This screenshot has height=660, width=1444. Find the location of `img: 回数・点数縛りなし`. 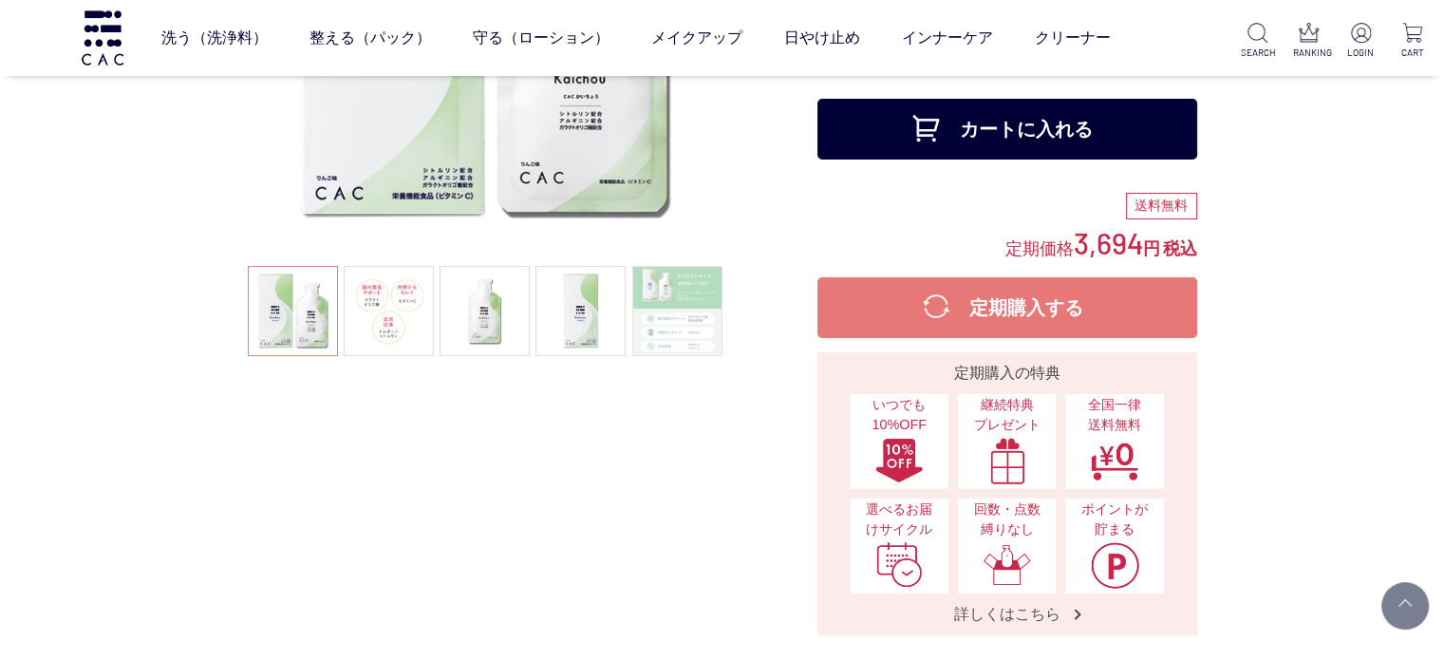

img: 回数・点数縛りなし is located at coordinates (1008, 565).